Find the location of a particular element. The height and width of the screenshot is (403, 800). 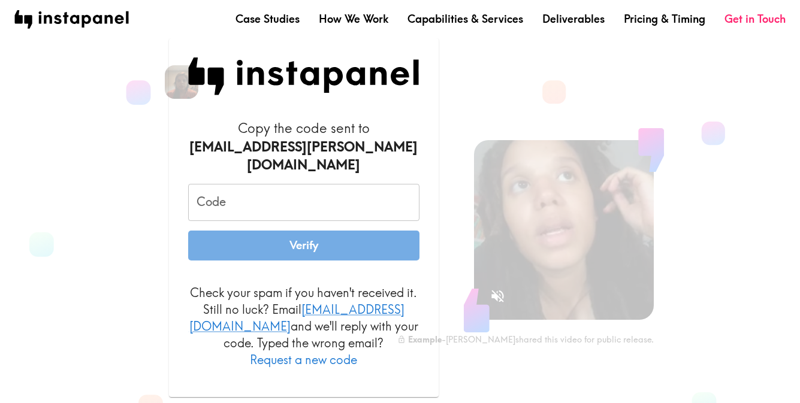

a: Capabilities & Services is located at coordinates (465, 19).